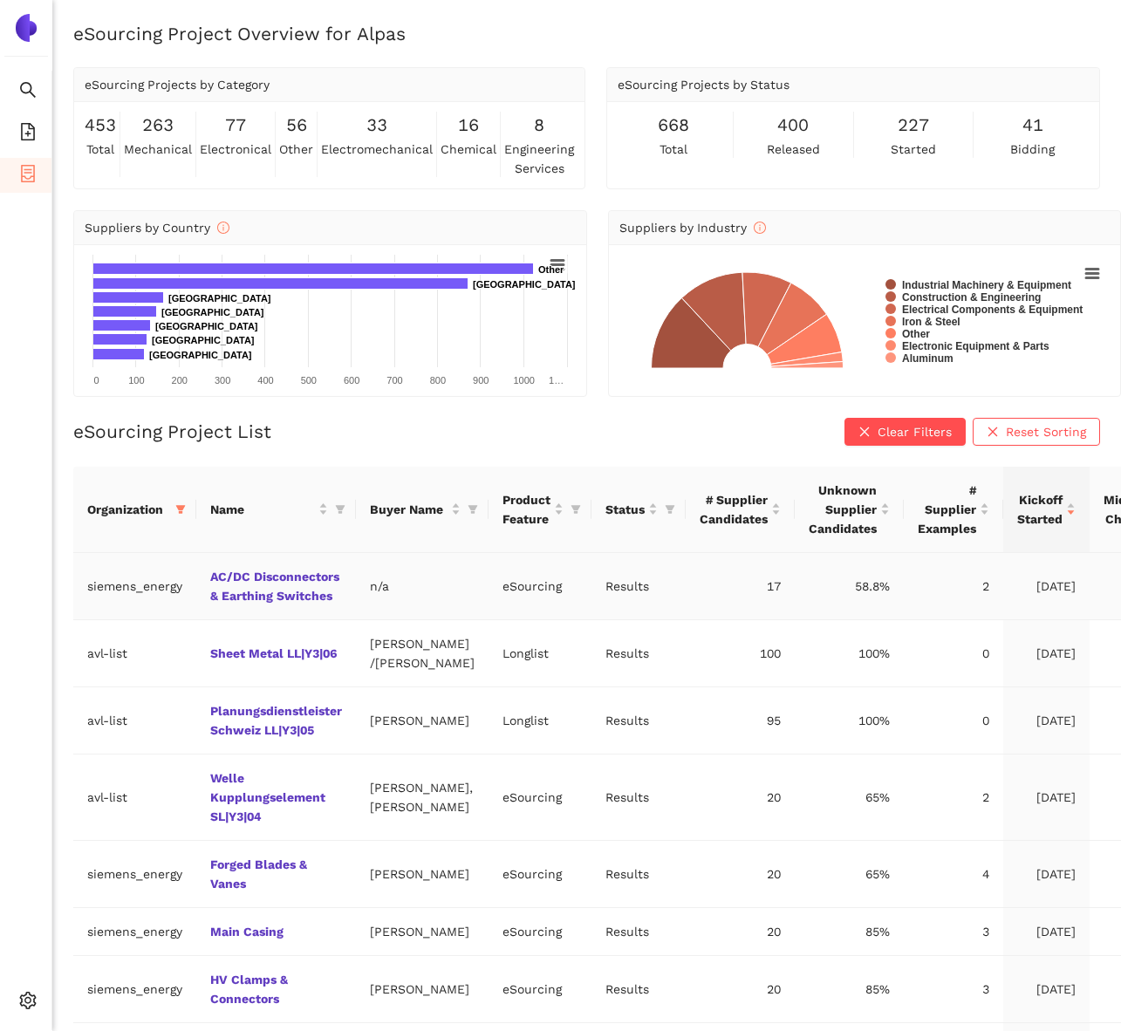 This screenshot has height=1031, width=1121. I want to click on span: Suppliers by Country, so click(157, 228).